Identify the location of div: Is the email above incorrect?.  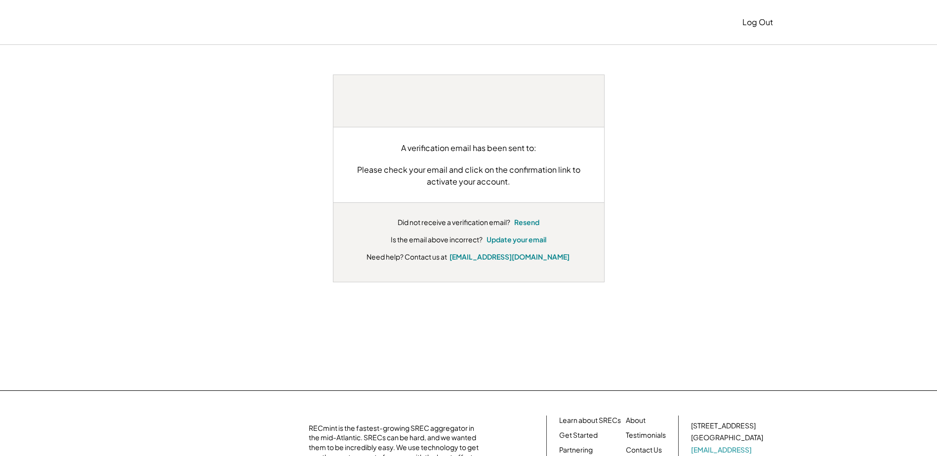
(437, 240).